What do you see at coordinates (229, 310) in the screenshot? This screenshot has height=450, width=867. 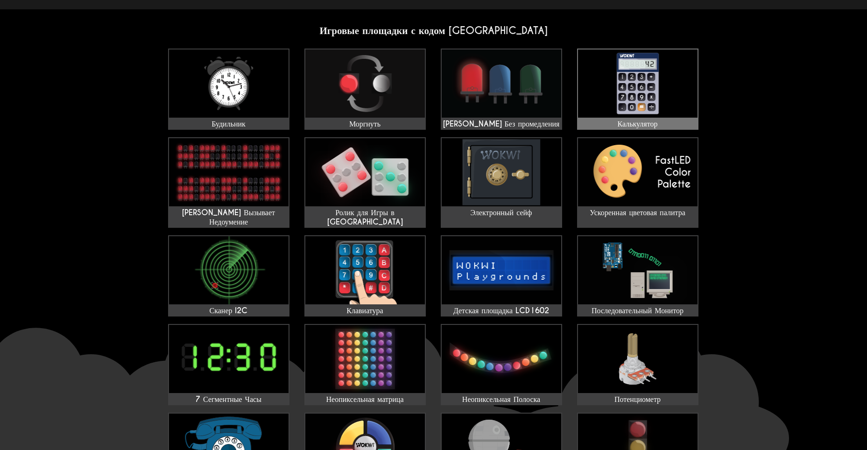 I see `ya-tr-span: Сканер I2C` at bounding box center [229, 310].